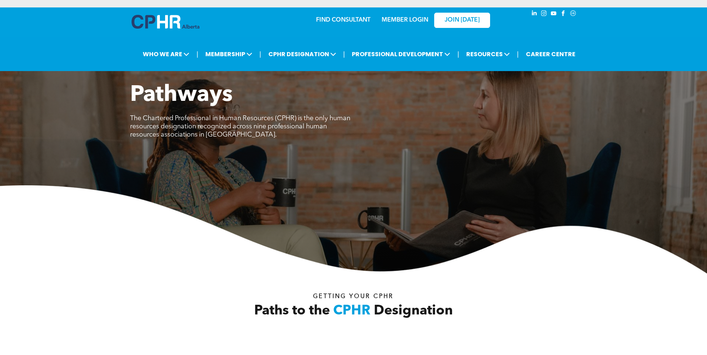  I want to click on a: instagram, so click(544, 14).